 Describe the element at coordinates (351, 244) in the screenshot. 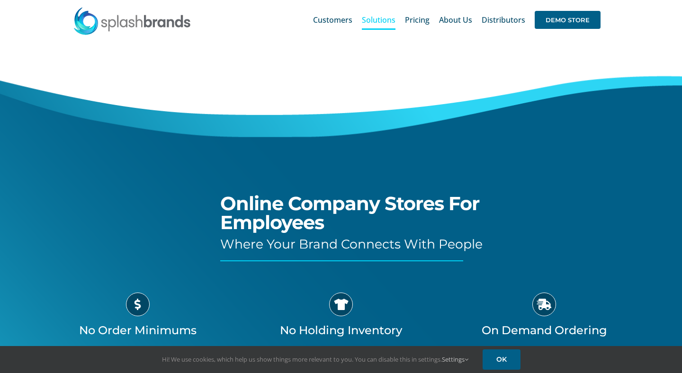

I see `span: Where Your Brand Connects With People` at that location.